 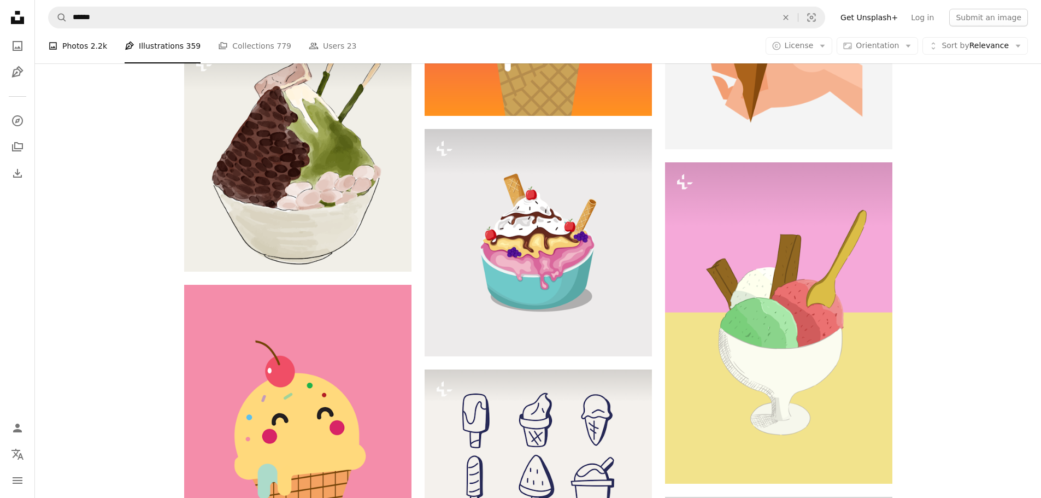 I want to click on a: Log in, so click(x=922, y=17).